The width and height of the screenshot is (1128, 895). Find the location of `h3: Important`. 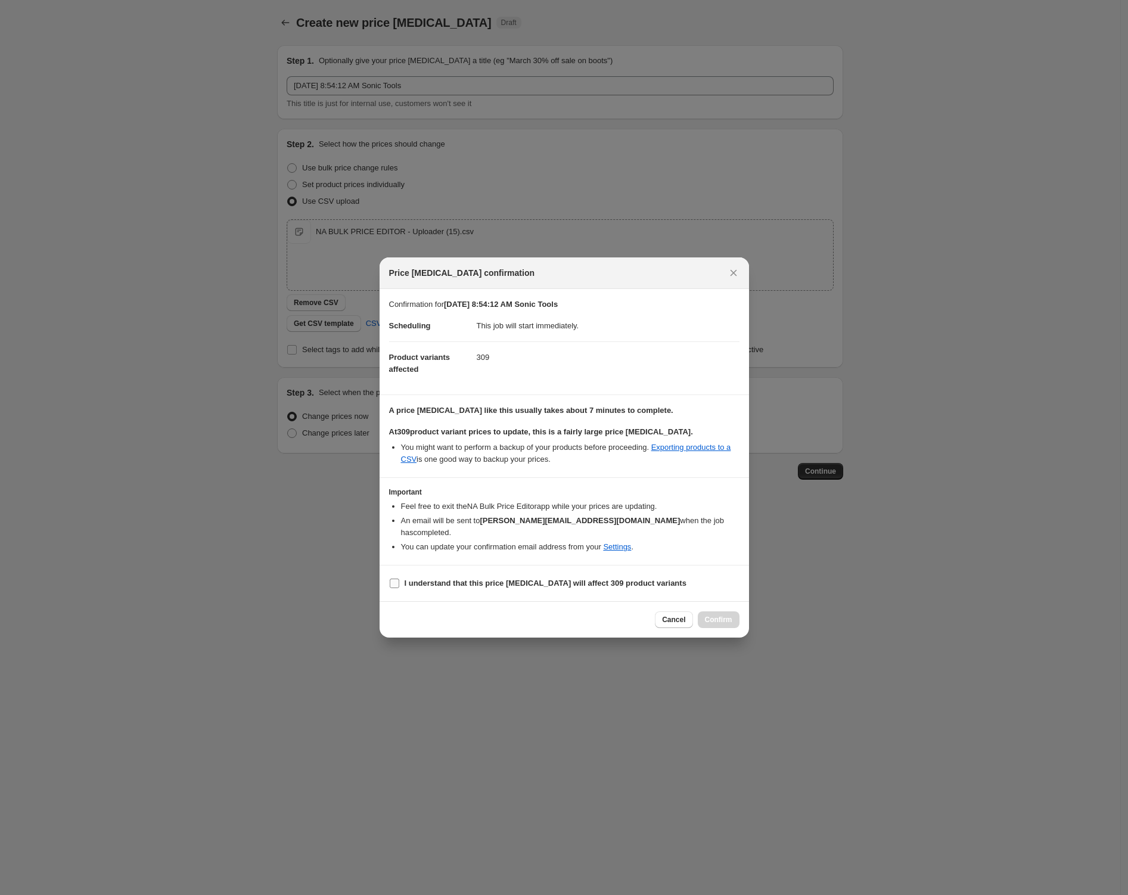

h3: Important is located at coordinates (564, 492).